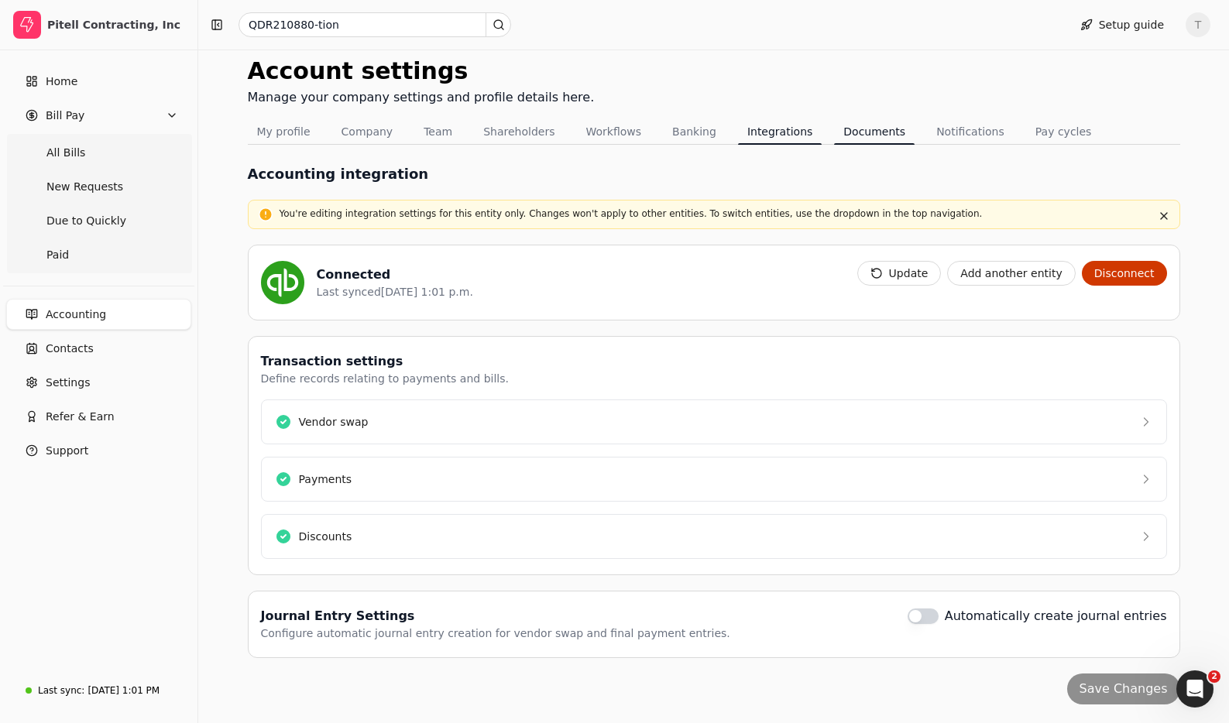 The image size is (1229, 723). Describe the element at coordinates (84, 187) in the screenshot. I see `span: New Requests` at that location.